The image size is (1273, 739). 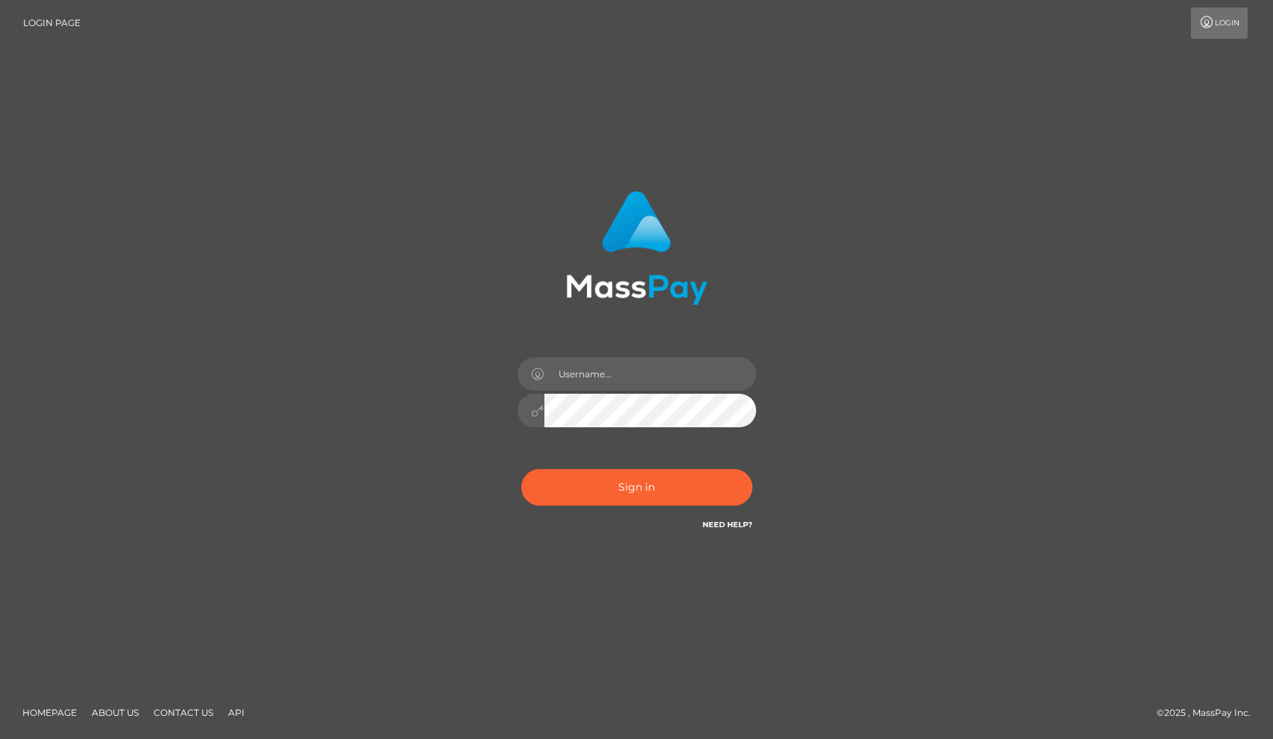 What do you see at coordinates (650, 374) in the screenshot?
I see `input: Username...` at bounding box center [650, 374].